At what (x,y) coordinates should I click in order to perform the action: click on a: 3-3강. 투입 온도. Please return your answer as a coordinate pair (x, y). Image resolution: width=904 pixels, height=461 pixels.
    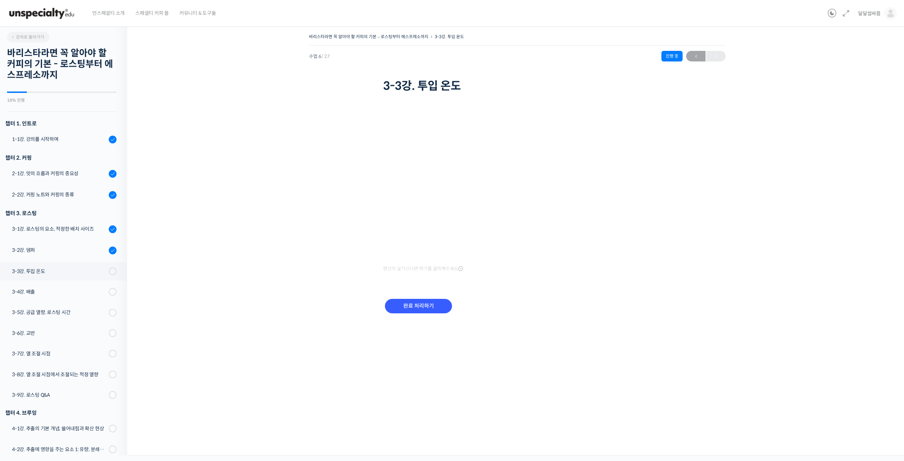
    Looking at the image, I should click on (449, 36).